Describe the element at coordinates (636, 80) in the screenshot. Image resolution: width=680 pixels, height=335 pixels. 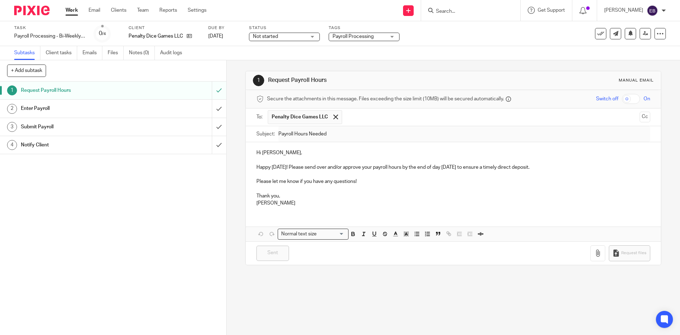
I see `div: Manual email` at that location.